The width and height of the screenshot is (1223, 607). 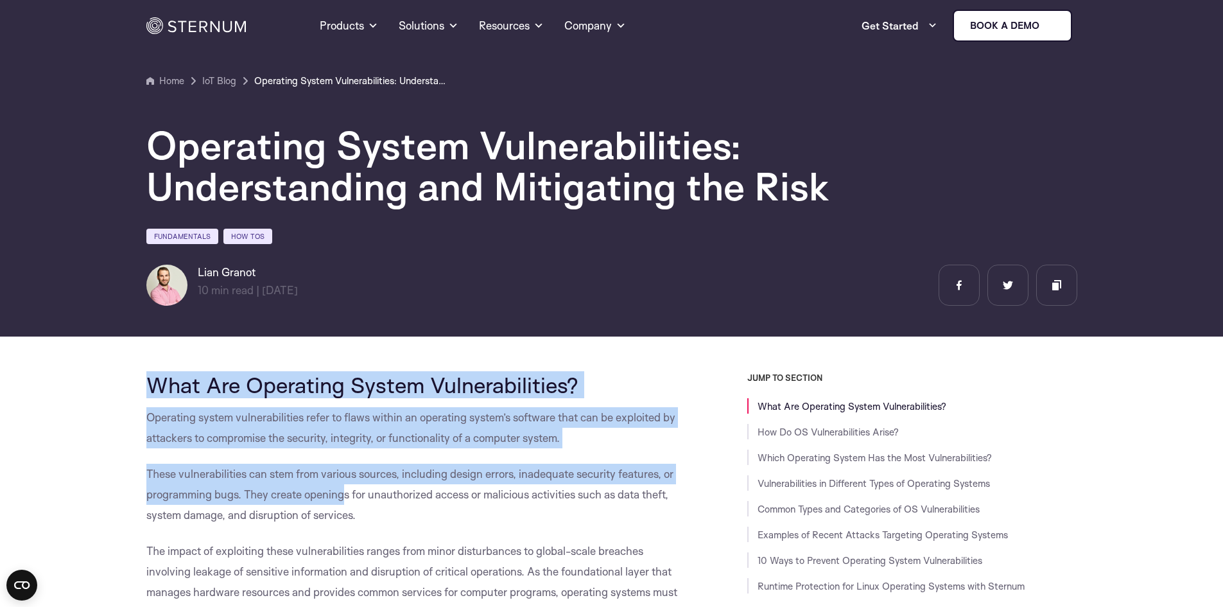 I want to click on a: What Are Operating System Vulnerabilities?, so click(x=852, y=406).